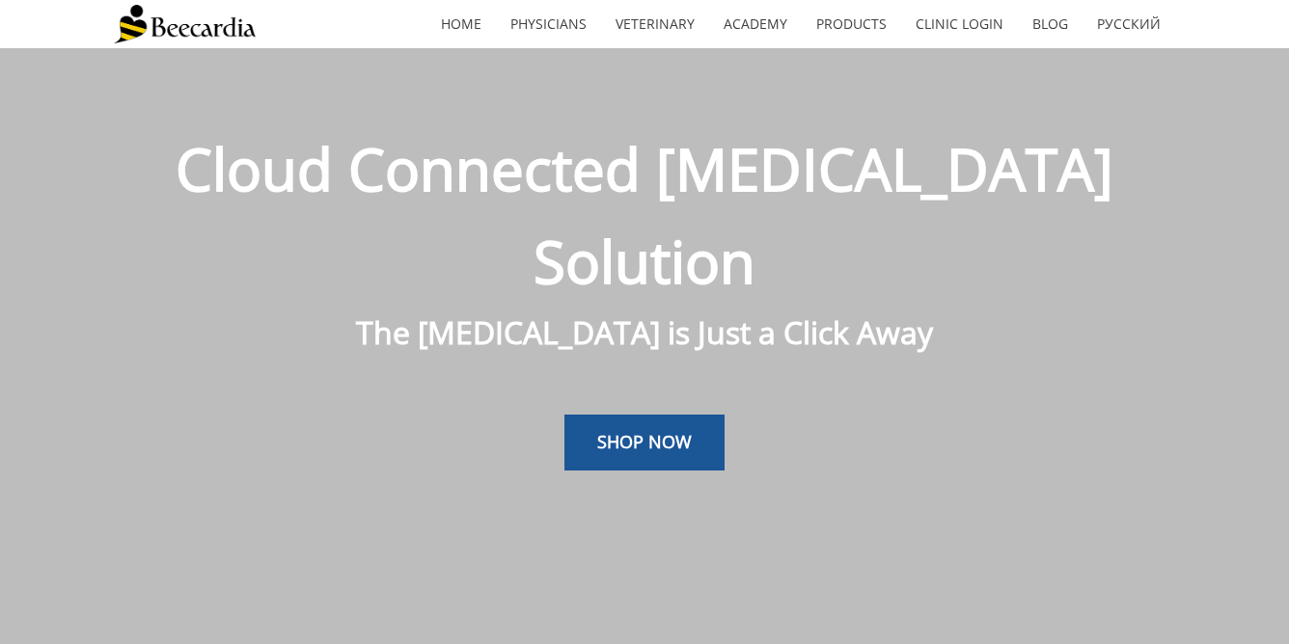 This screenshot has height=644, width=1289. What do you see at coordinates (1050, 24) in the screenshot?
I see `a: Blog` at bounding box center [1050, 24].